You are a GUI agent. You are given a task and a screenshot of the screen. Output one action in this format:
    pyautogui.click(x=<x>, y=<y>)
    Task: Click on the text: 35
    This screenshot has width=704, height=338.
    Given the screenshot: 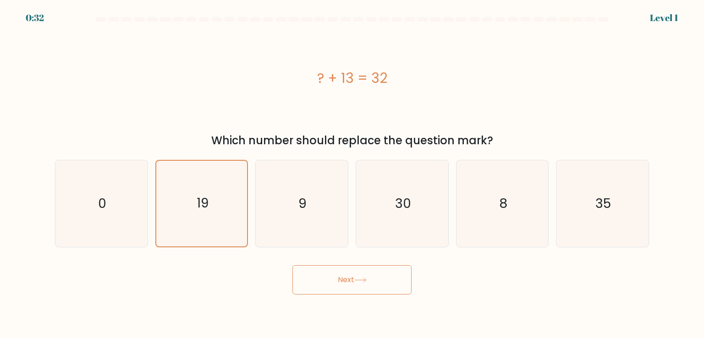 What is the action you would take?
    pyautogui.click(x=603, y=204)
    